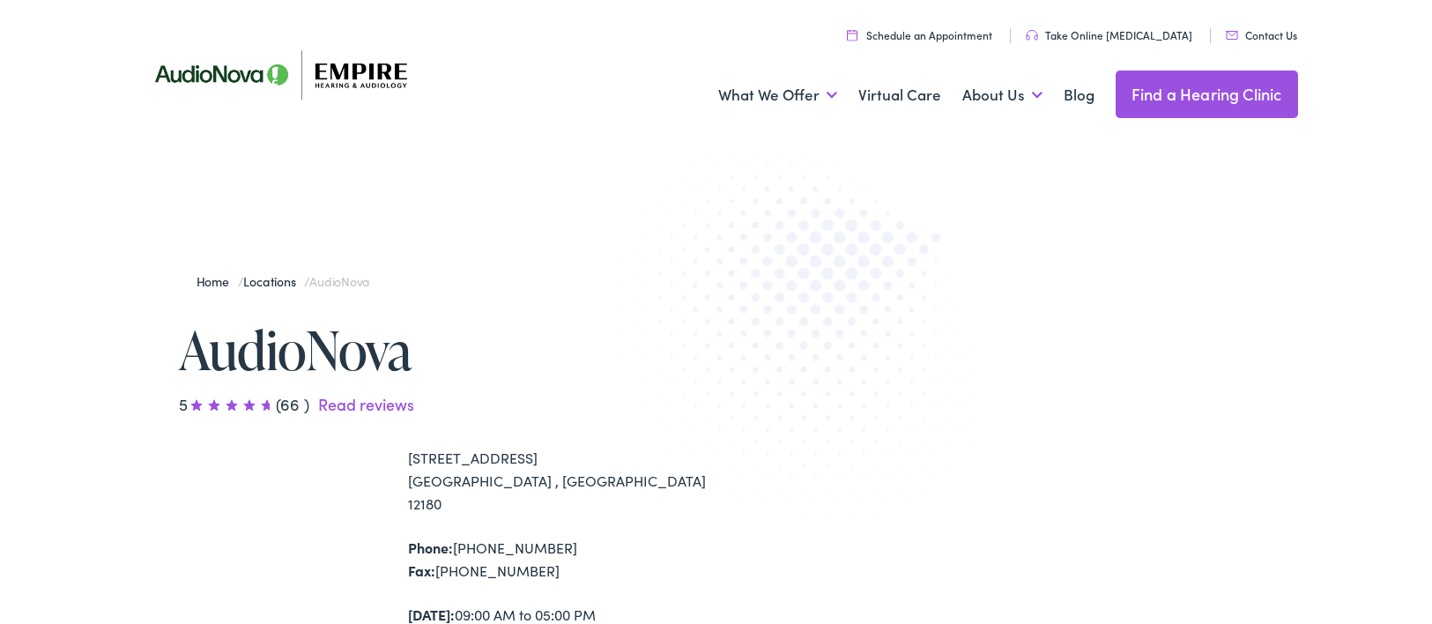  What do you see at coordinates (217, 281) in the screenshot?
I see `a: Home` at bounding box center [217, 281].